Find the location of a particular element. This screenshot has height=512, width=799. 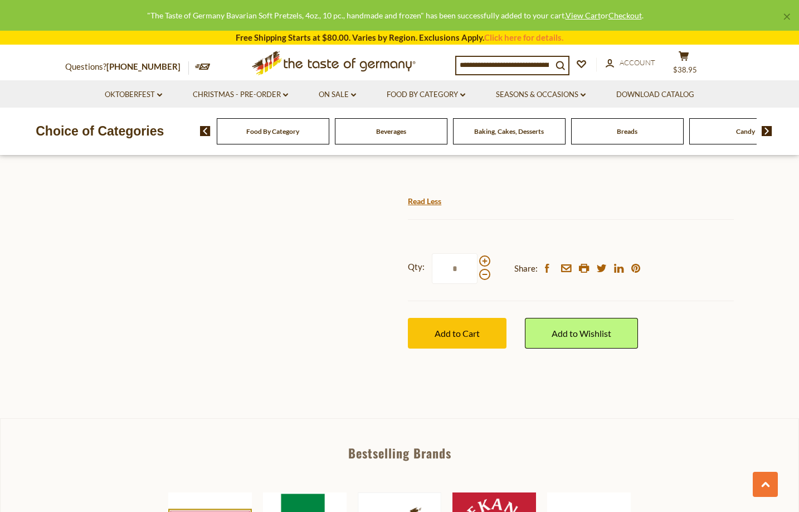

img: previous arrow is located at coordinates (205, 131).